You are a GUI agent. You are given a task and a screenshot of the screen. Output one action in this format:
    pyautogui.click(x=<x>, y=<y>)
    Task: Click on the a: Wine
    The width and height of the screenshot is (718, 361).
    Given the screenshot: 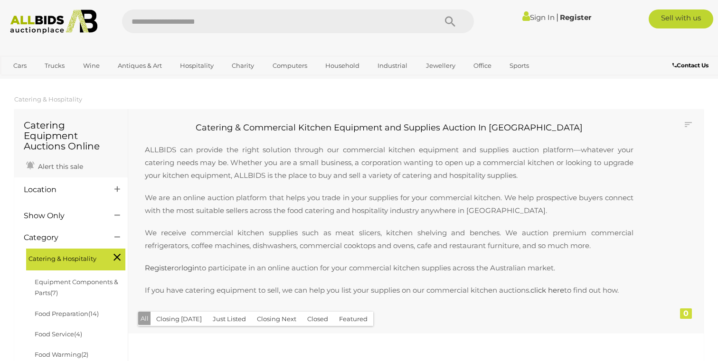 What is the action you would take?
    pyautogui.click(x=91, y=66)
    